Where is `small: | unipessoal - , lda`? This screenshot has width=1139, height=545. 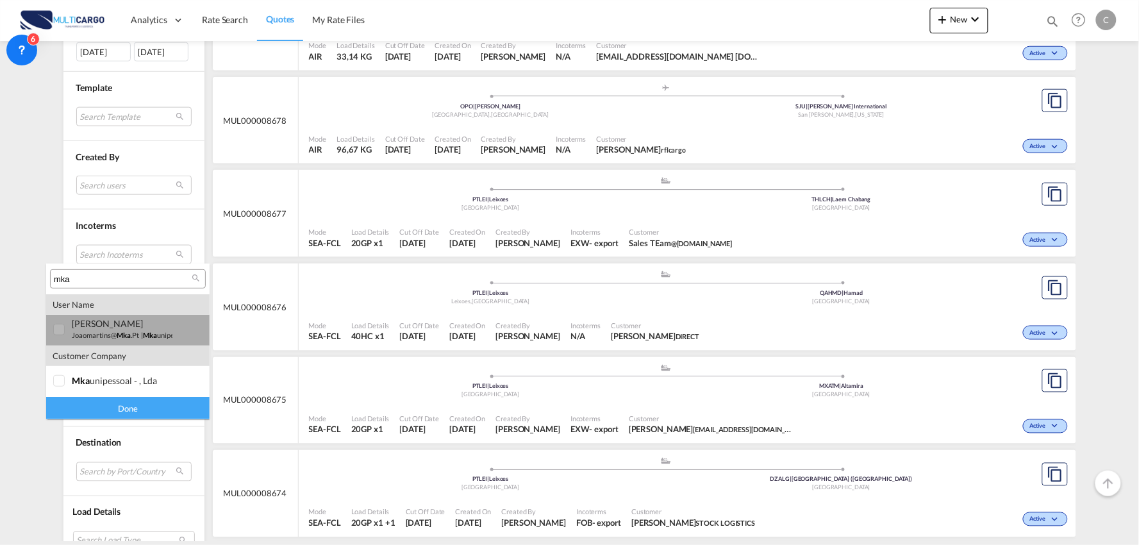 small: | unipessoal - , lda is located at coordinates (175, 335).